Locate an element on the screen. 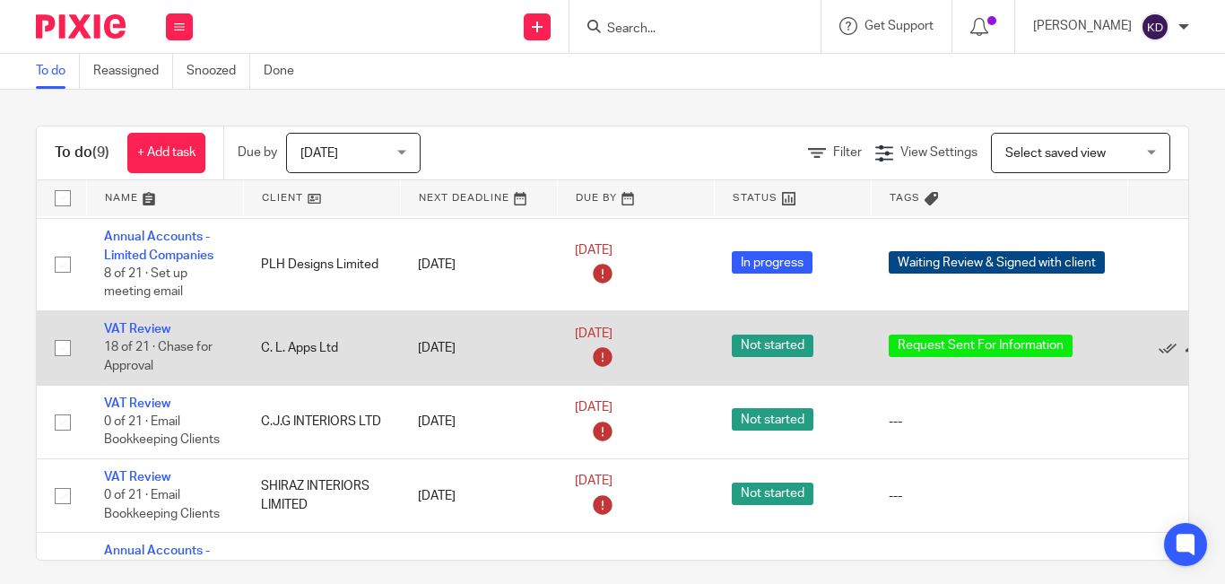 This screenshot has width=1225, height=584. a: To do is located at coordinates (57, 71).